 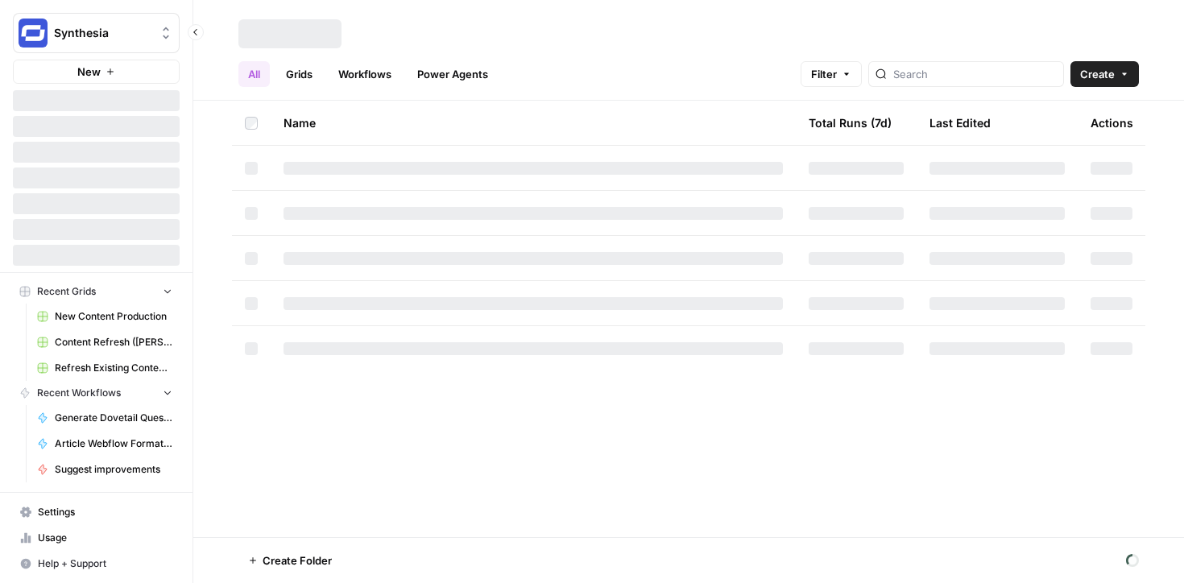 I want to click on span: Recent Workflows, so click(x=79, y=393).